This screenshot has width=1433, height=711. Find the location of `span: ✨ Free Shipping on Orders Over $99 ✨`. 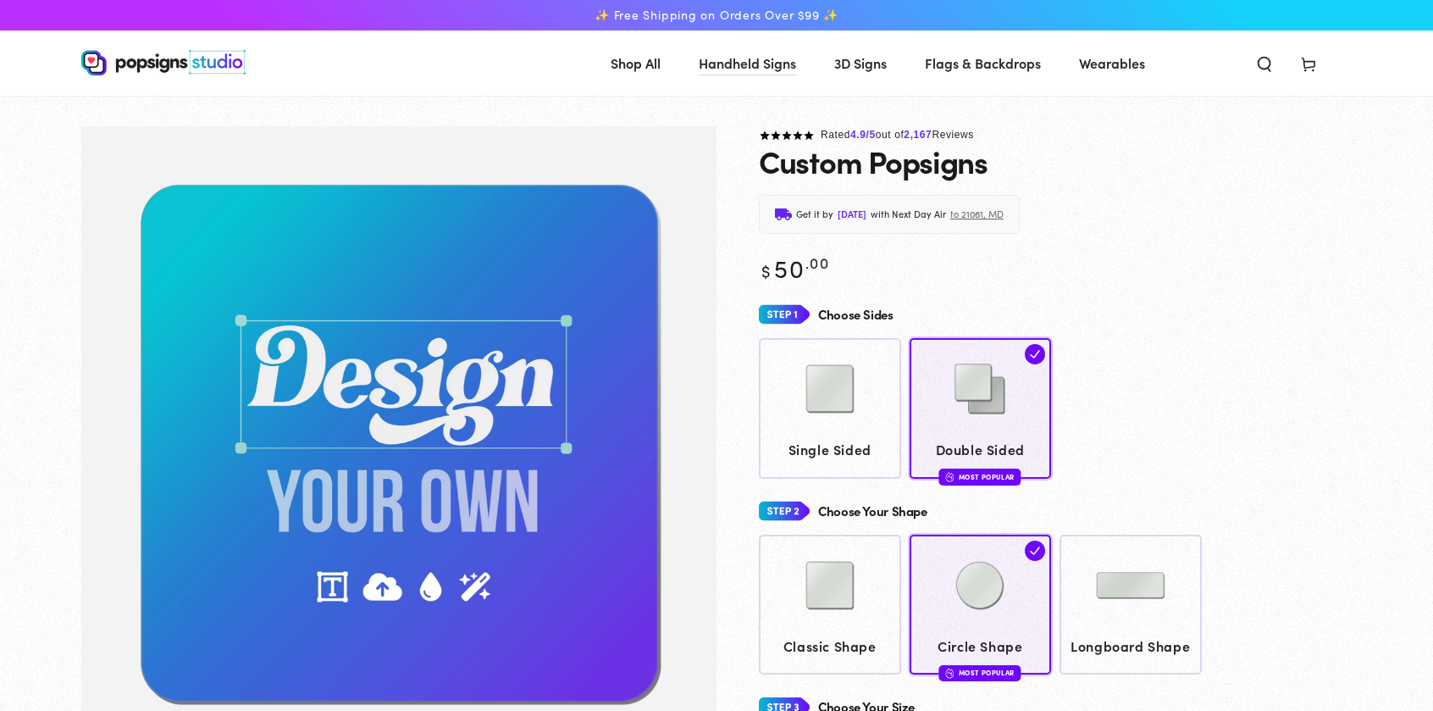

span: ✨ Free Shipping on Orders Over $99 ✨ is located at coordinates (717, 15).